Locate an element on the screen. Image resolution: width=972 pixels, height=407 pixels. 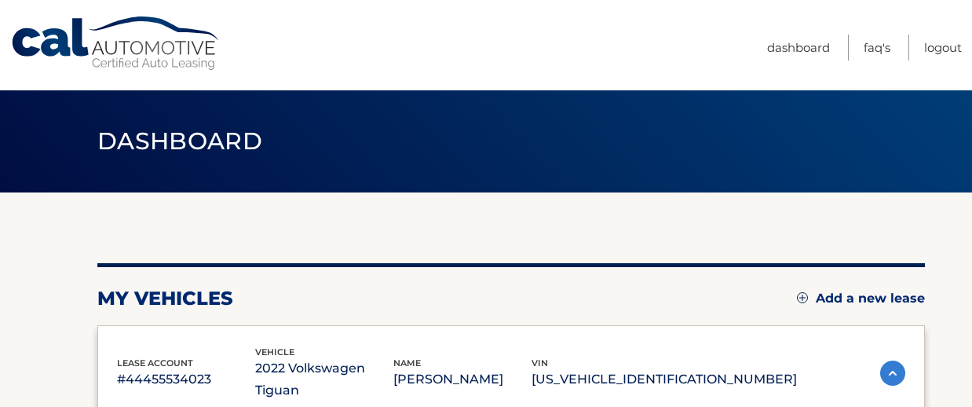
img: accordion-active.svg is located at coordinates (893, 373).